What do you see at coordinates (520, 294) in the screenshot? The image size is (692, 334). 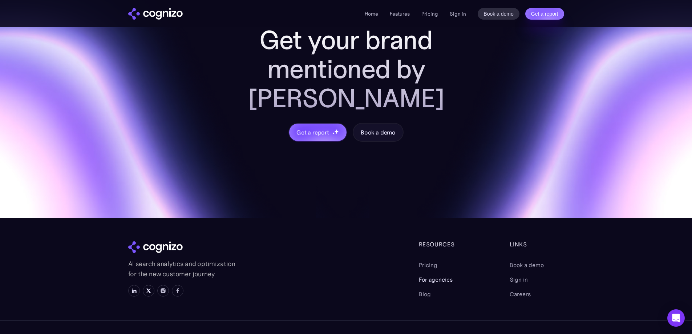 I see `a: Careers` at bounding box center [520, 294].